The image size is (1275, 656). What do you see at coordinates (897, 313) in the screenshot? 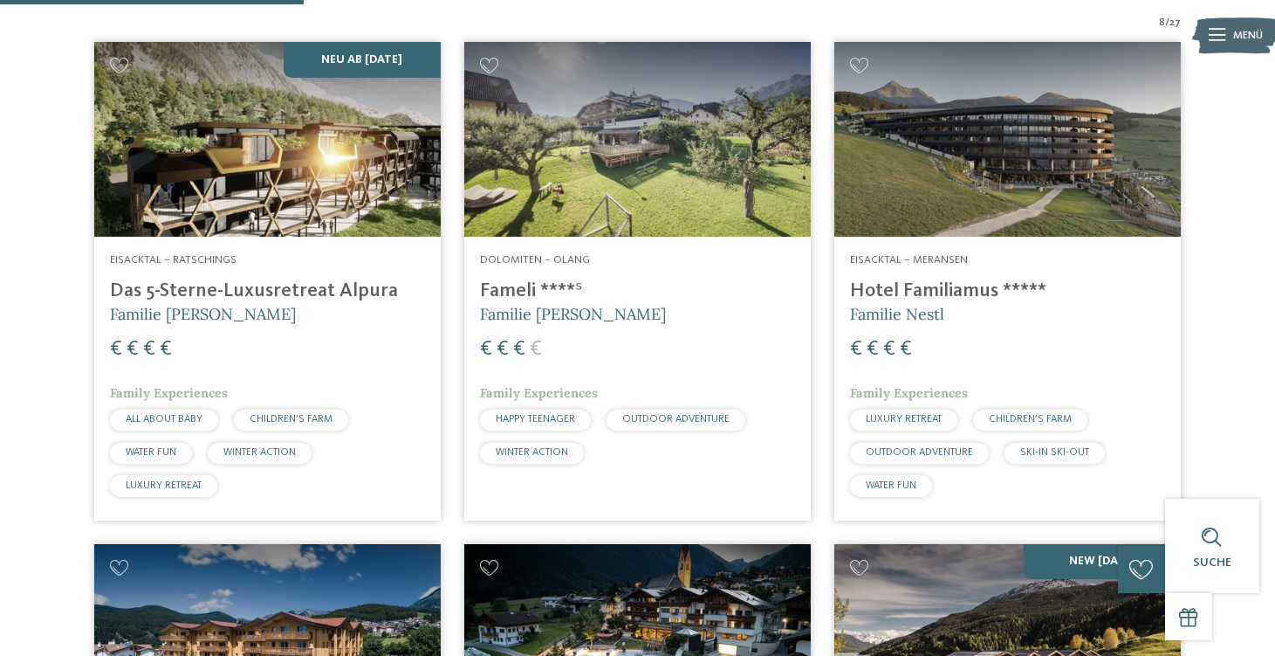
I see `span: Familie Nestl` at bounding box center [897, 313].